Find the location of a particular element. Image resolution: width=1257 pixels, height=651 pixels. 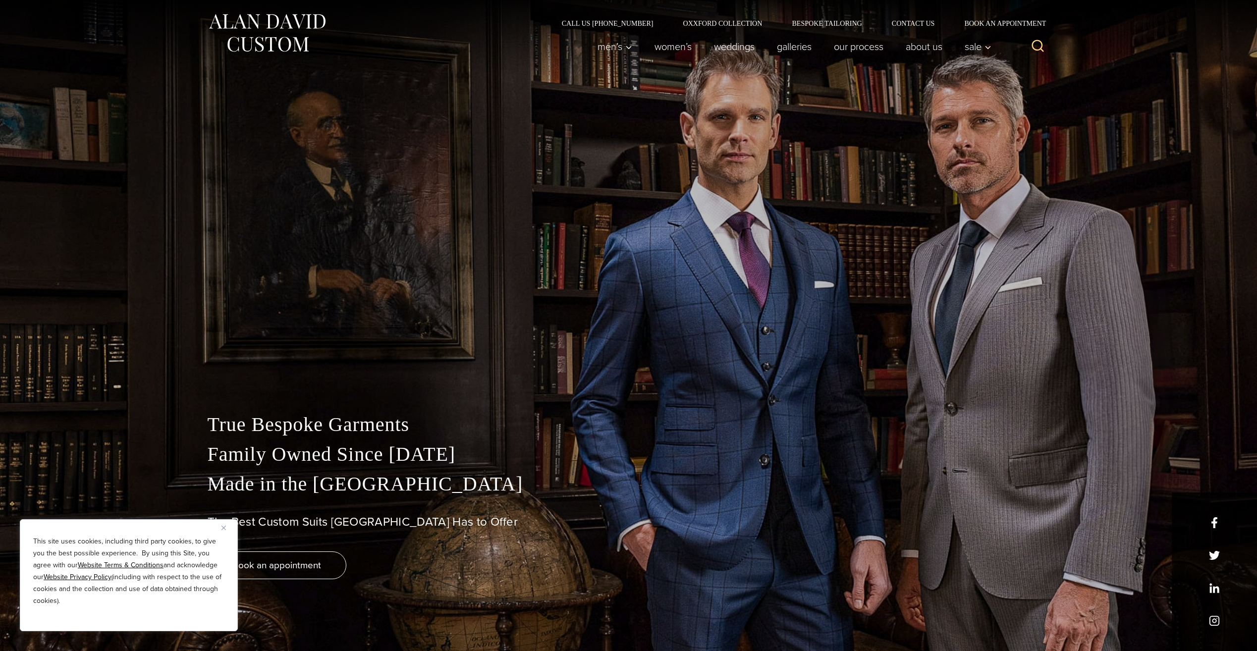

a: instagram is located at coordinates (1214, 621).